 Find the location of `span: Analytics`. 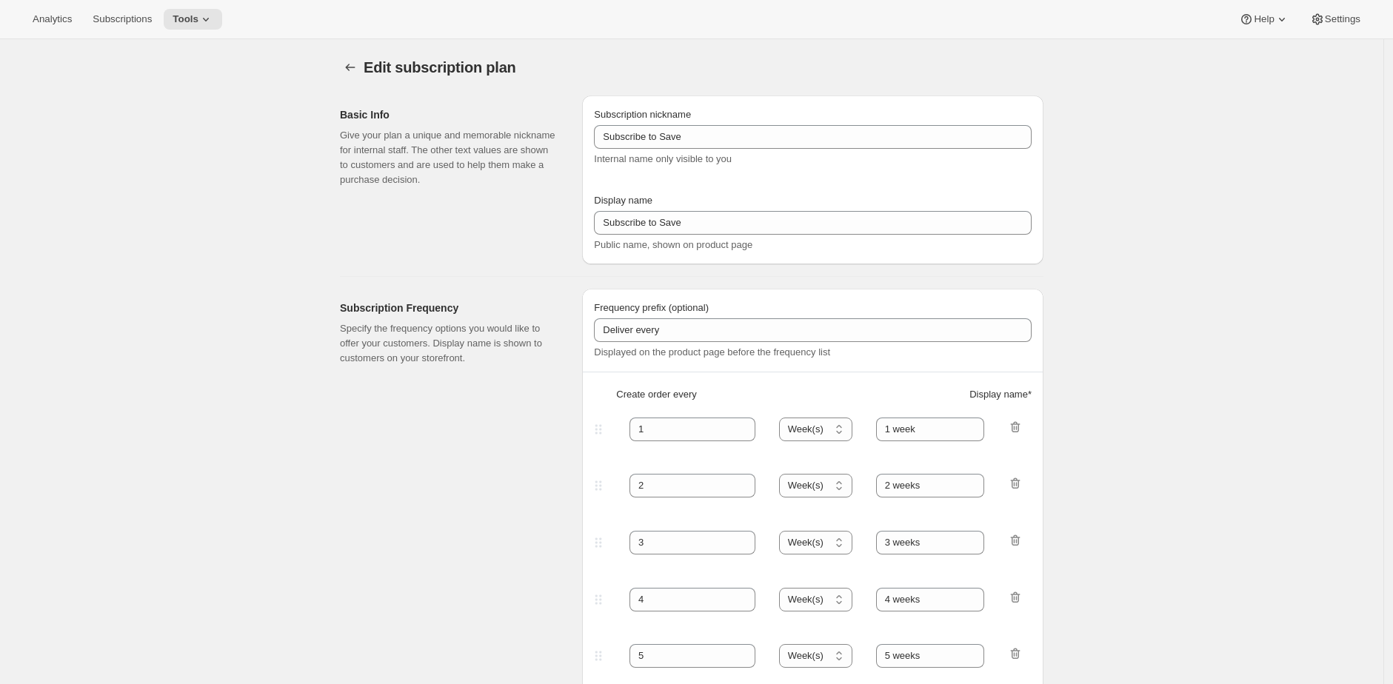

span: Analytics is located at coordinates (52, 19).